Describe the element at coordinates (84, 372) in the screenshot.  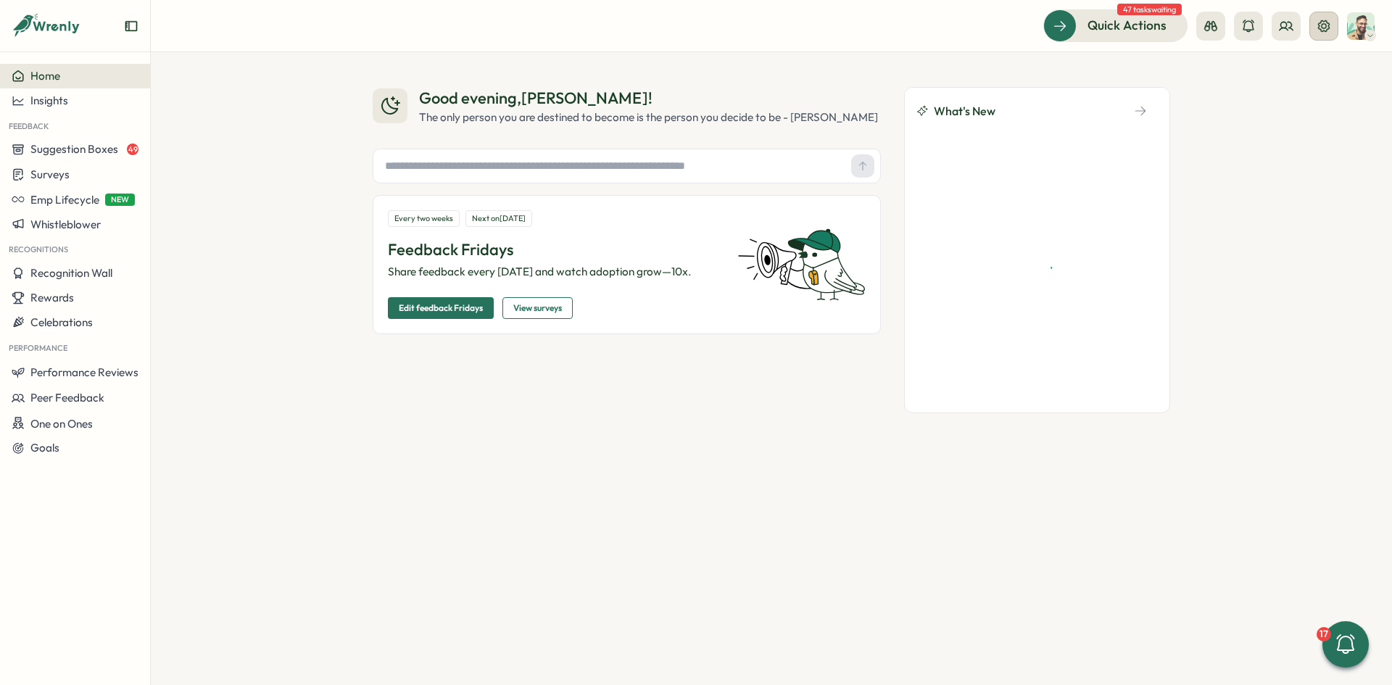
I see `span: Performance Reviews` at that location.